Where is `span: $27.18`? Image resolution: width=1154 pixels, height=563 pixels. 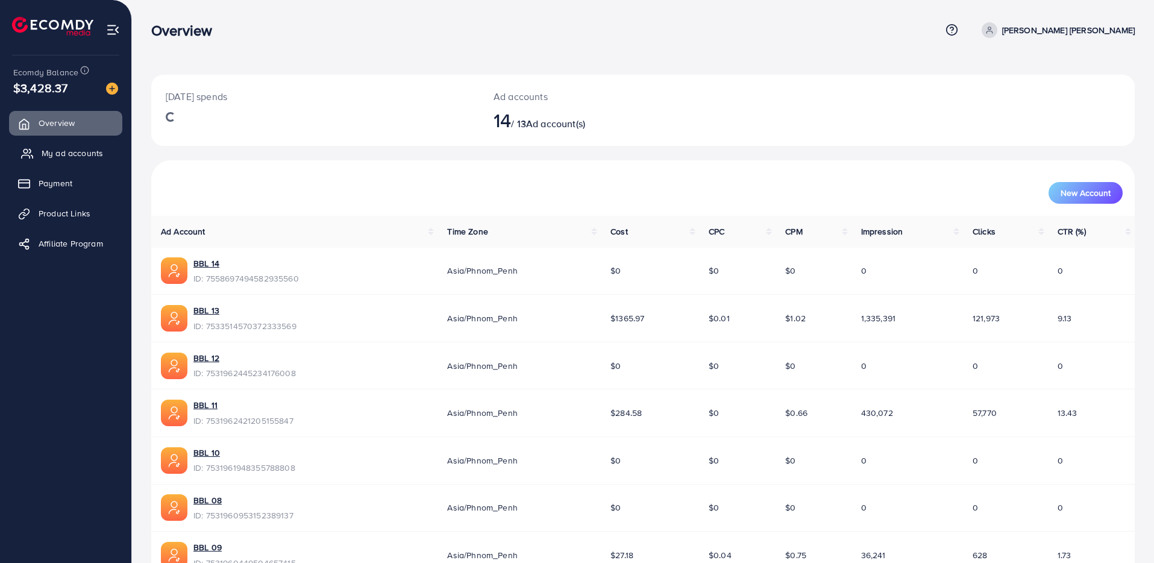 span: $27.18 is located at coordinates (622, 555).